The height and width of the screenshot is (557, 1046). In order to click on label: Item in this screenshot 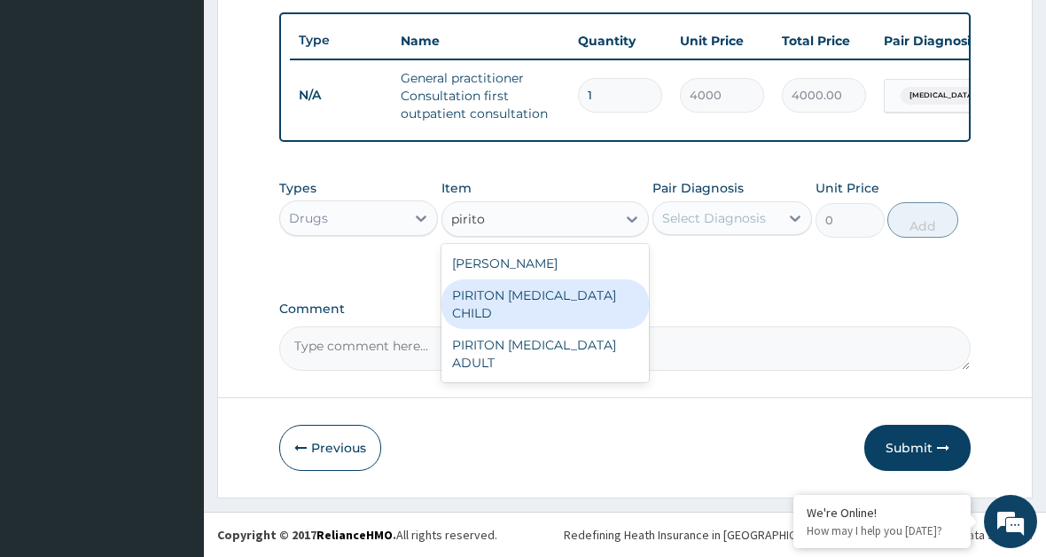, I will do `click(456, 188)`.